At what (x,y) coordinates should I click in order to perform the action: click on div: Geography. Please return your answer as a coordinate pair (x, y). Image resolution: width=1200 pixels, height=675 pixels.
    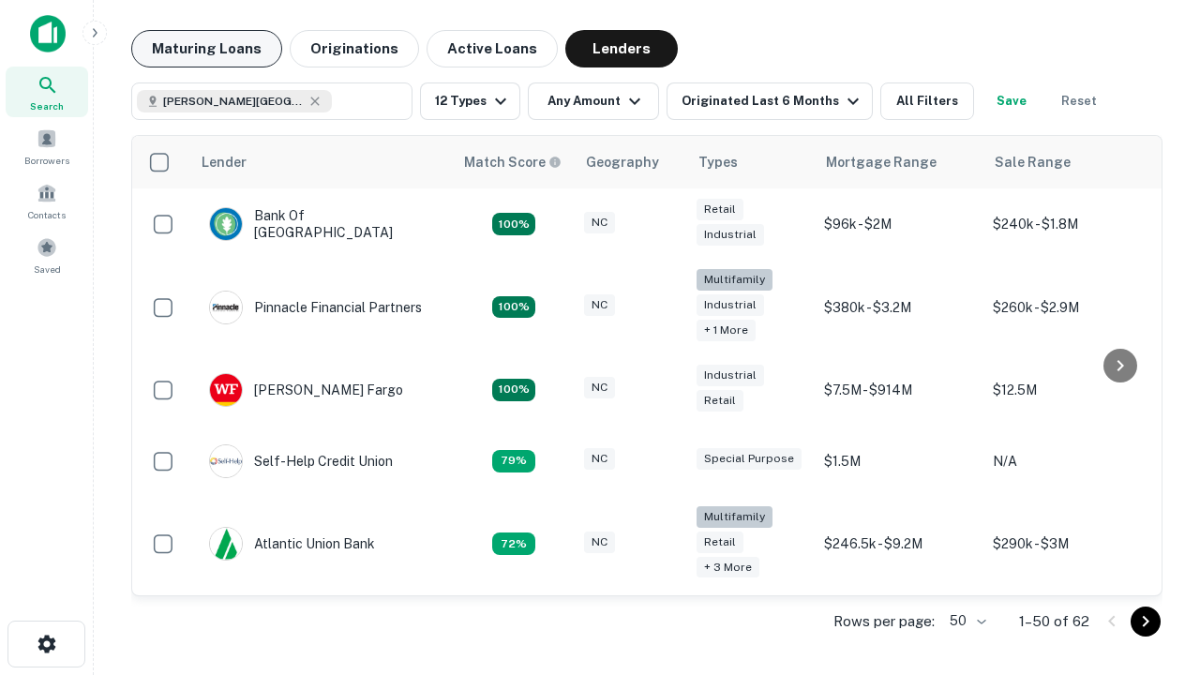
    Looking at the image, I should click on (623, 162).